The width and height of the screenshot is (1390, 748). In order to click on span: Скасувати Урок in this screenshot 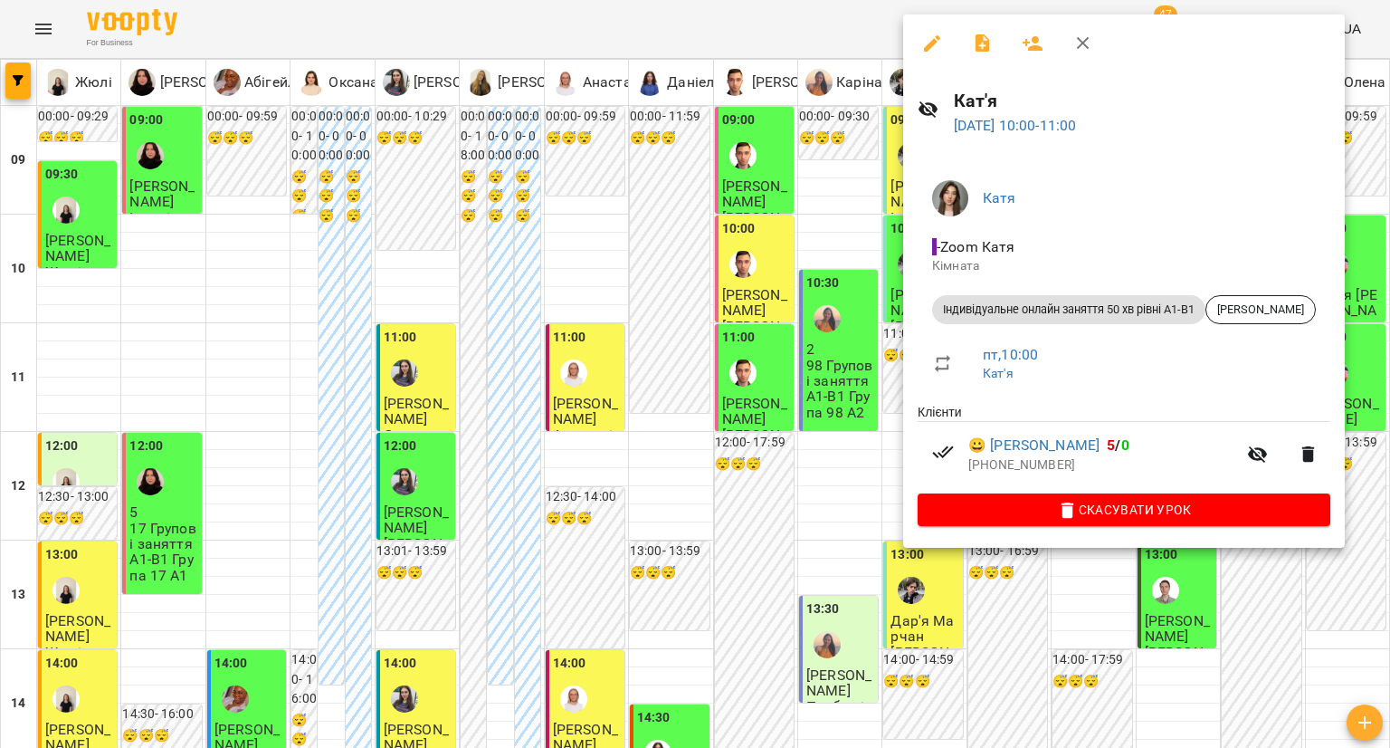, I will do `click(1124, 510)`.